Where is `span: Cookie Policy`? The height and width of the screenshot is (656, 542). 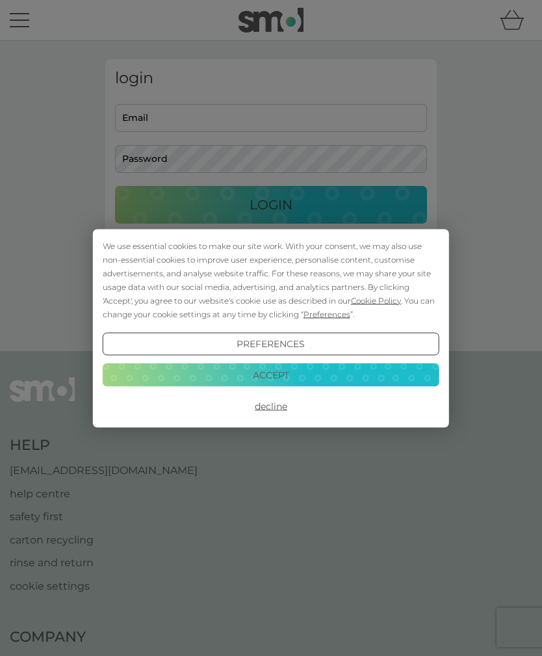 span: Cookie Policy is located at coordinates (376, 300).